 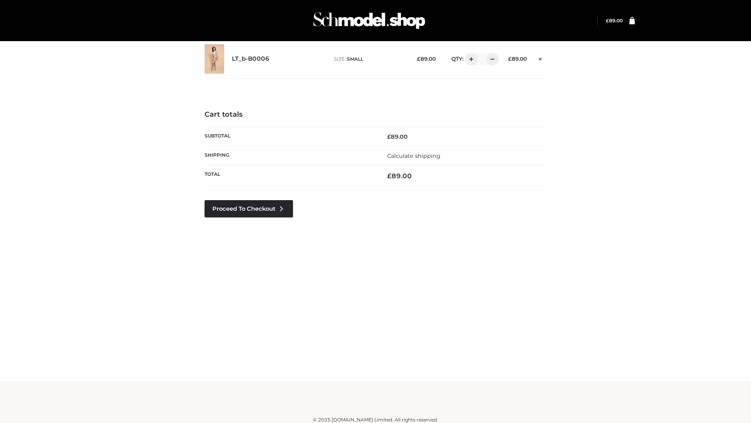 What do you see at coordinates (290, 136) in the screenshot?
I see `th: Subtotal` at bounding box center [290, 136].